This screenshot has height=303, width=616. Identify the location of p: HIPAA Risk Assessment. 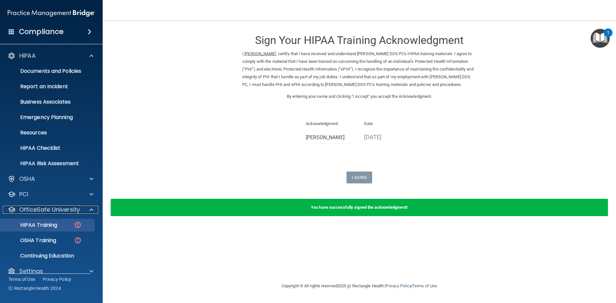
(48, 164).